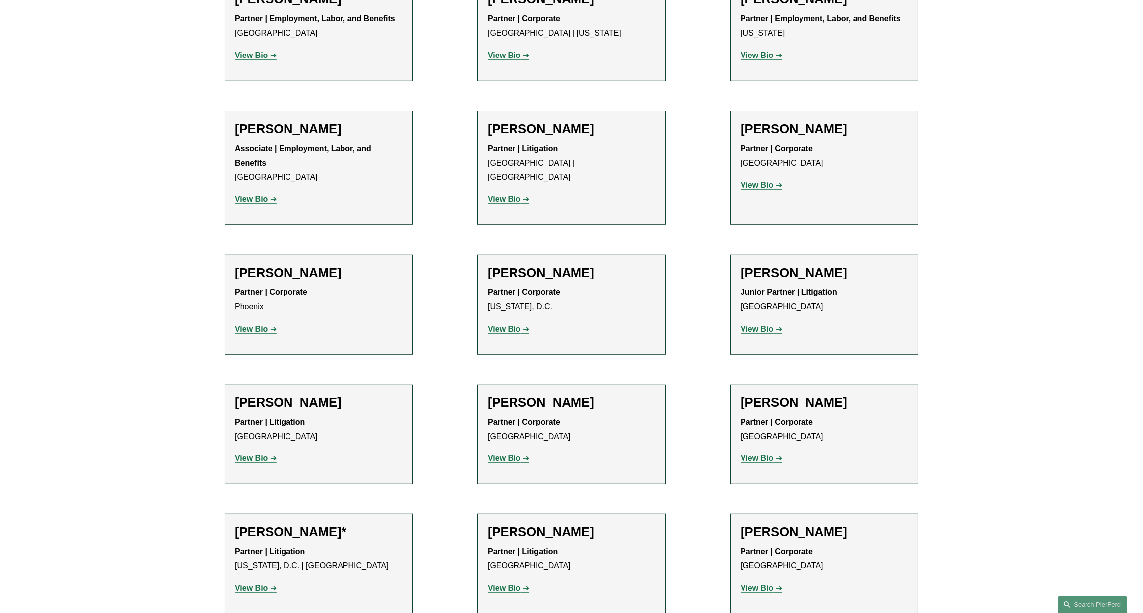 Image resolution: width=1143 pixels, height=613 pixels. I want to click on a: Search this site, so click(1093, 604).